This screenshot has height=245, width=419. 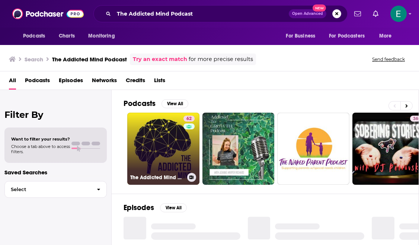 What do you see at coordinates (398, 14) in the screenshot?
I see `button: Show profile menu` at bounding box center [398, 14].